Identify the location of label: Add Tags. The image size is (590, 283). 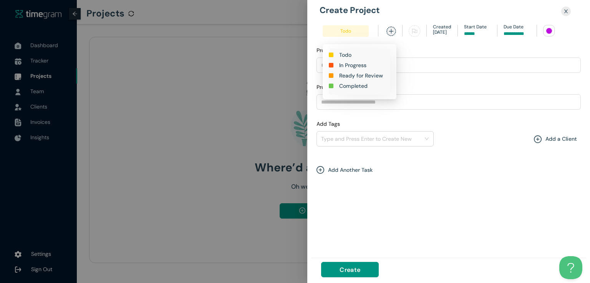
(328, 124).